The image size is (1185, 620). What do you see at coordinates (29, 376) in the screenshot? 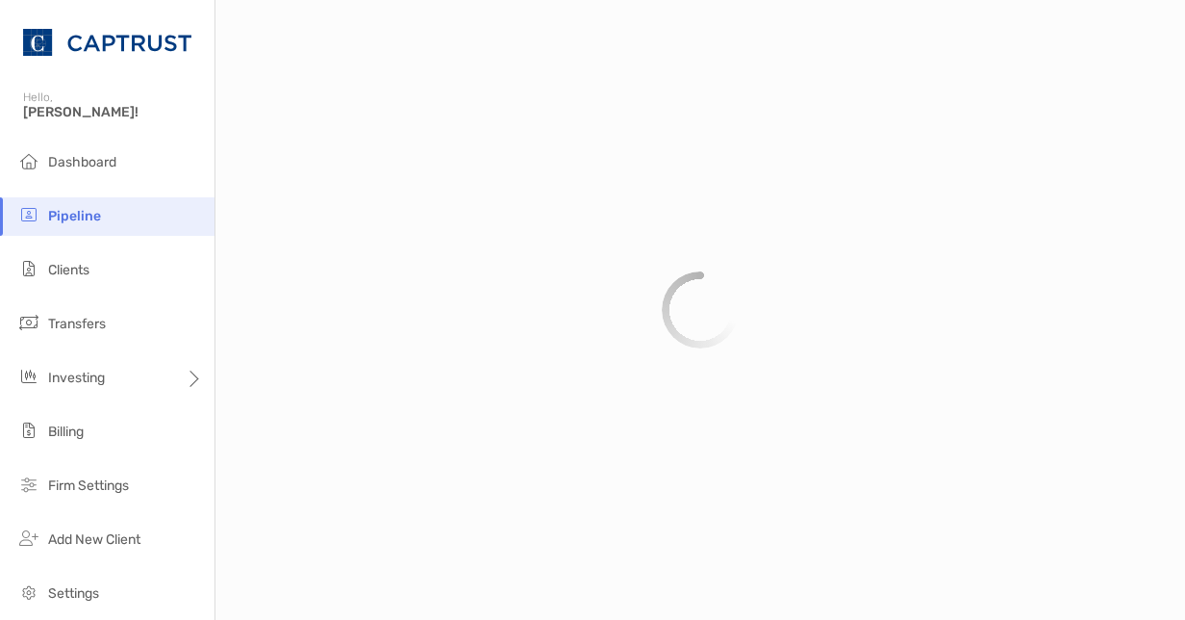
I see `img: investing icon` at bounding box center [29, 376].